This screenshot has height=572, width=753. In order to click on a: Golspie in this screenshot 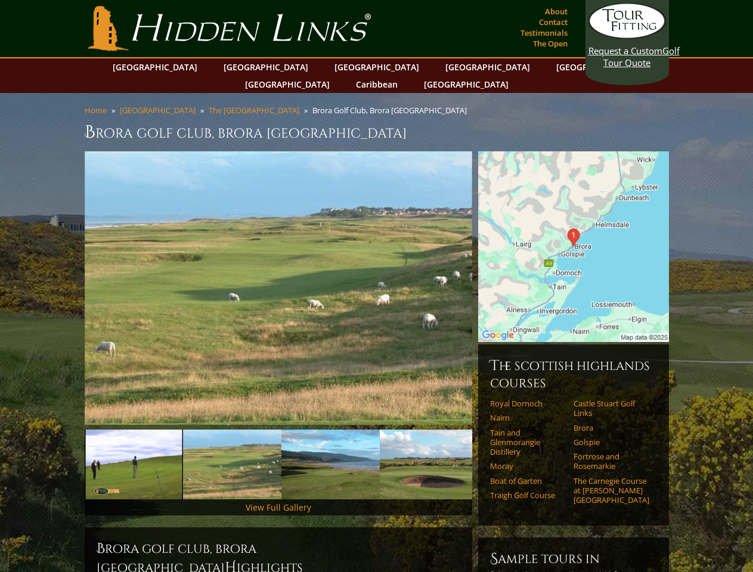, I will do `click(611, 442)`.